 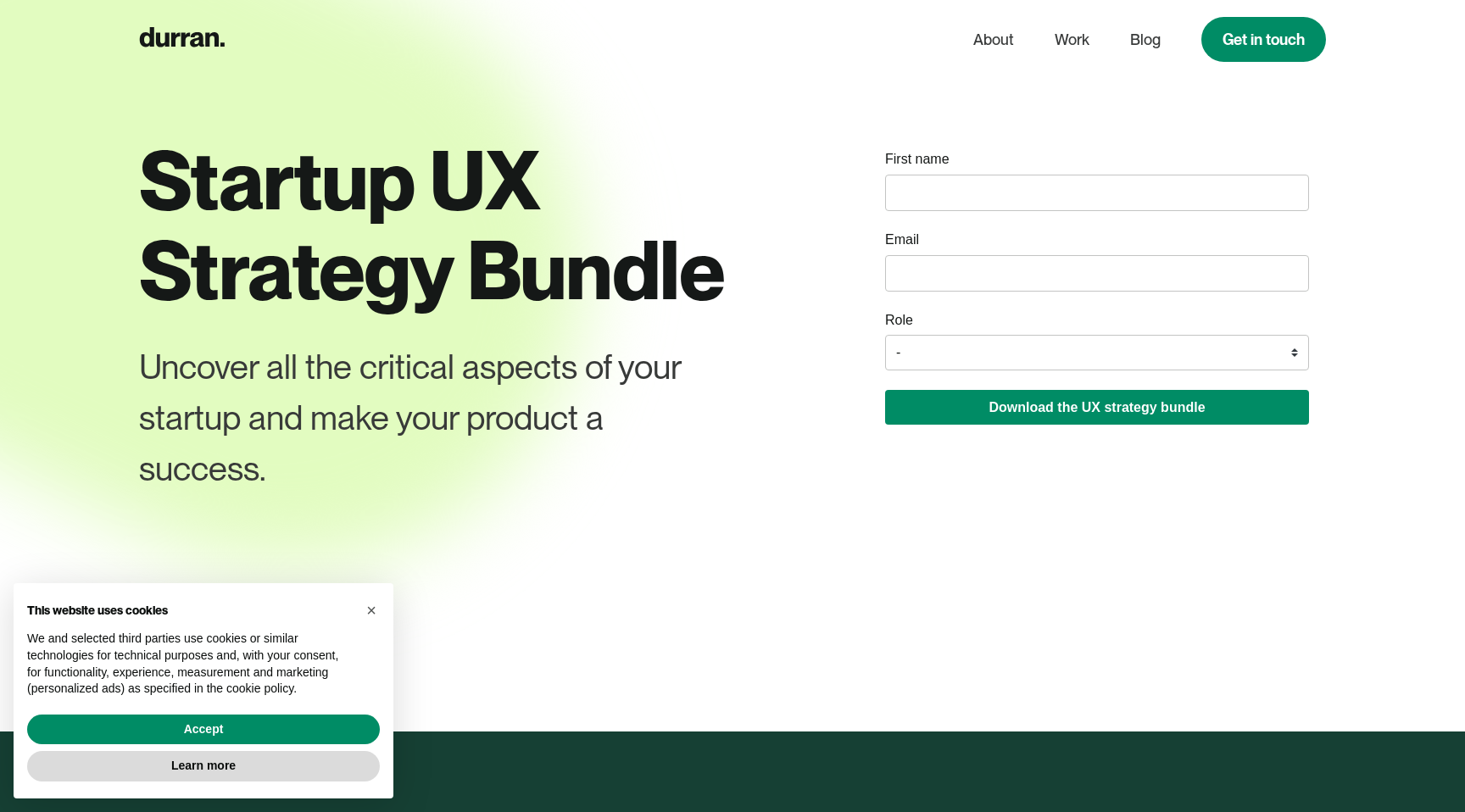 What do you see at coordinates (903, 240) in the screenshot?
I see `label: Email` at bounding box center [903, 240].